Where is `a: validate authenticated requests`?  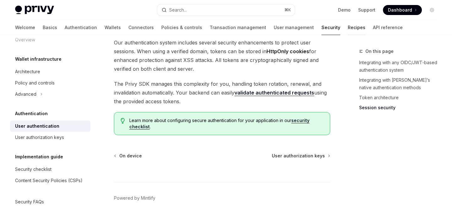
a: validate authenticated requests is located at coordinates (274, 93).